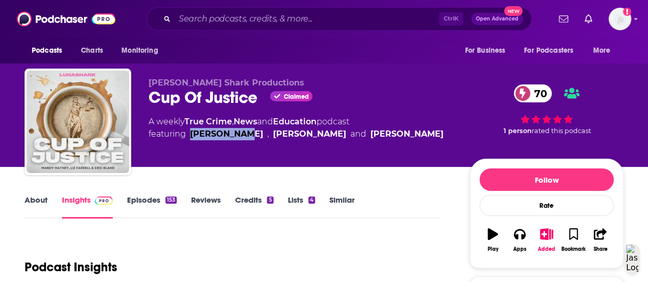 This screenshot has height=282, width=648. I want to click on div: 4, so click(311, 200).